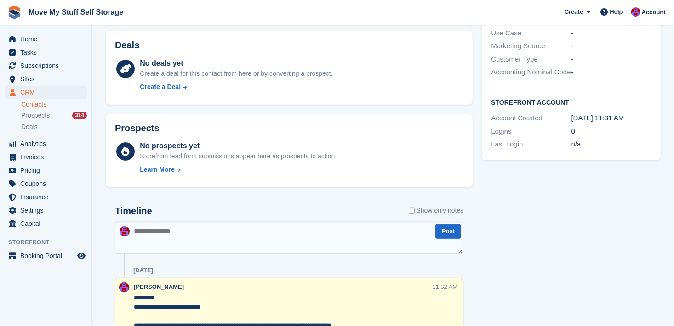 The width and height of the screenshot is (674, 326). Describe the element at coordinates (48, 211) in the screenshot. I see `span: Settings` at that location.